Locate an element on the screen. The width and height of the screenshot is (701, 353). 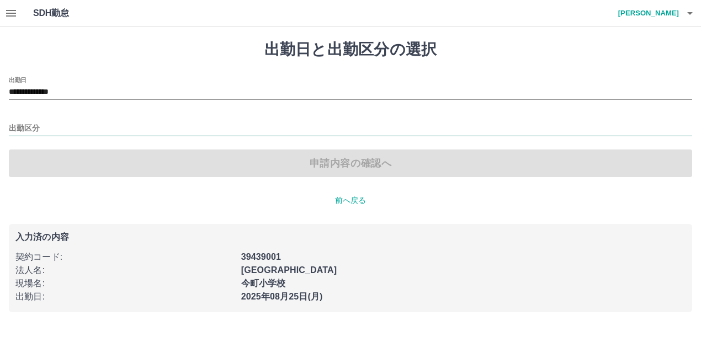
b: 今町小学校 is located at coordinates (263, 283).